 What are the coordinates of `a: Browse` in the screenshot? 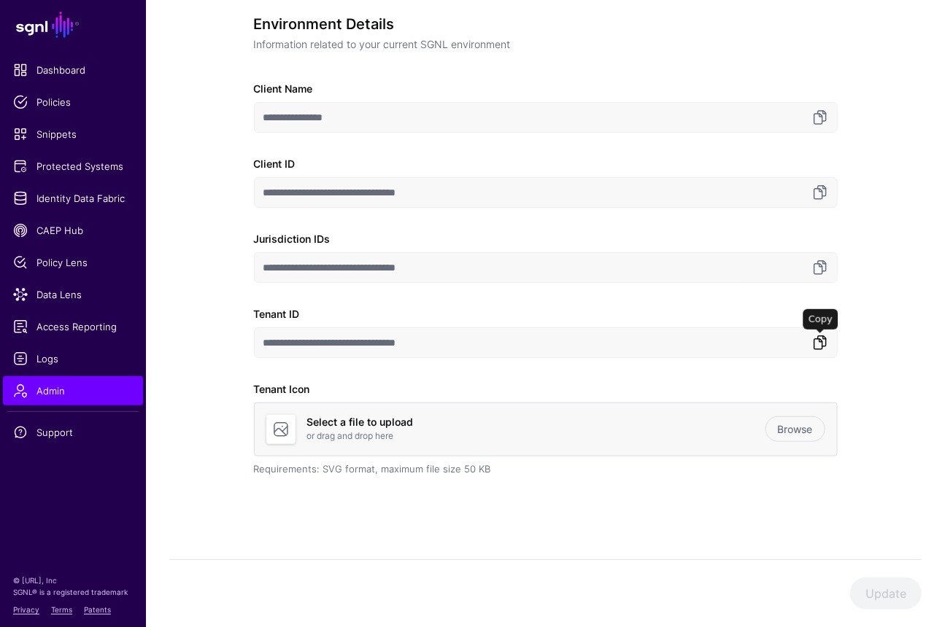 It's located at (795, 429).